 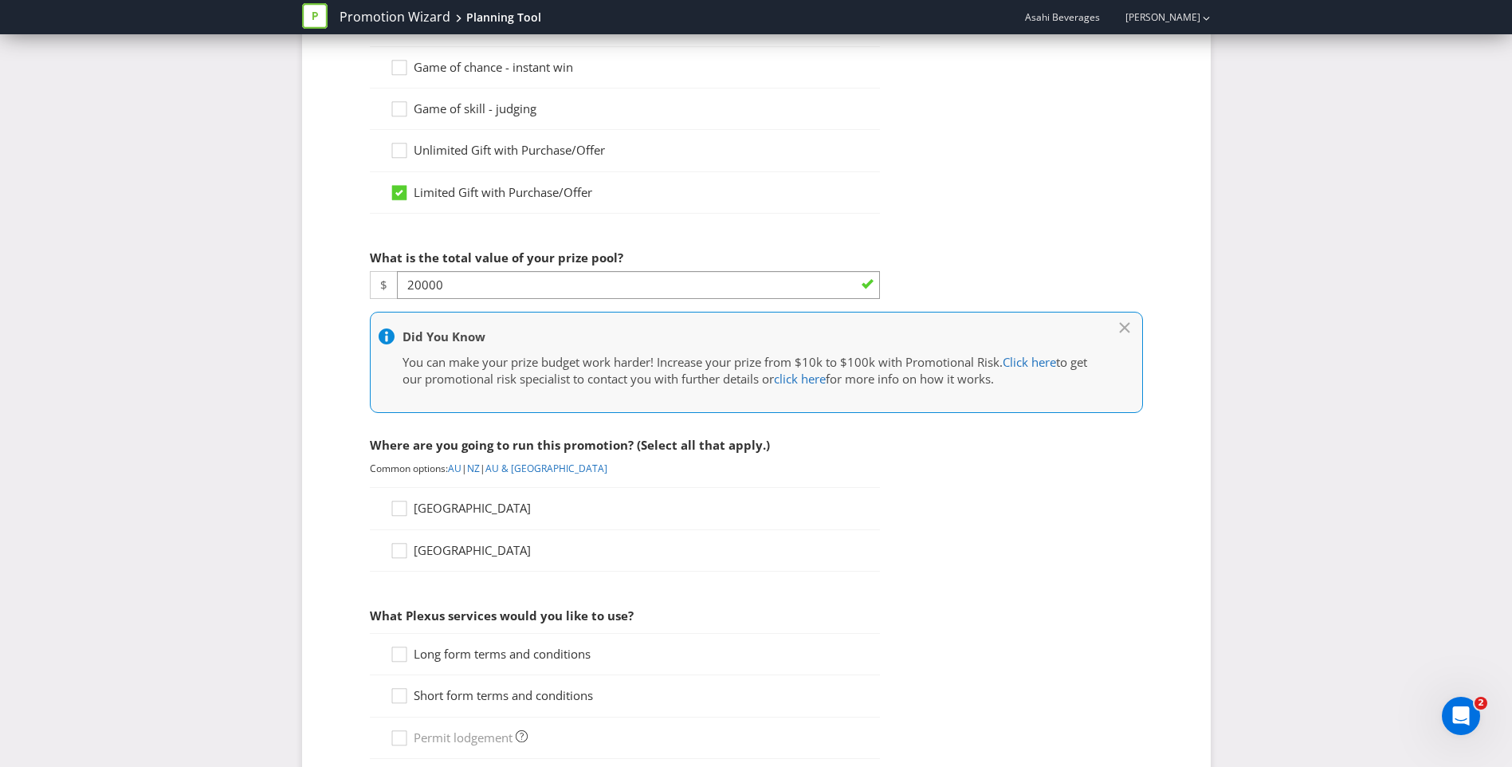 What do you see at coordinates (910, 379) in the screenshot?
I see `span: for more info on how it works.` at bounding box center [910, 379].